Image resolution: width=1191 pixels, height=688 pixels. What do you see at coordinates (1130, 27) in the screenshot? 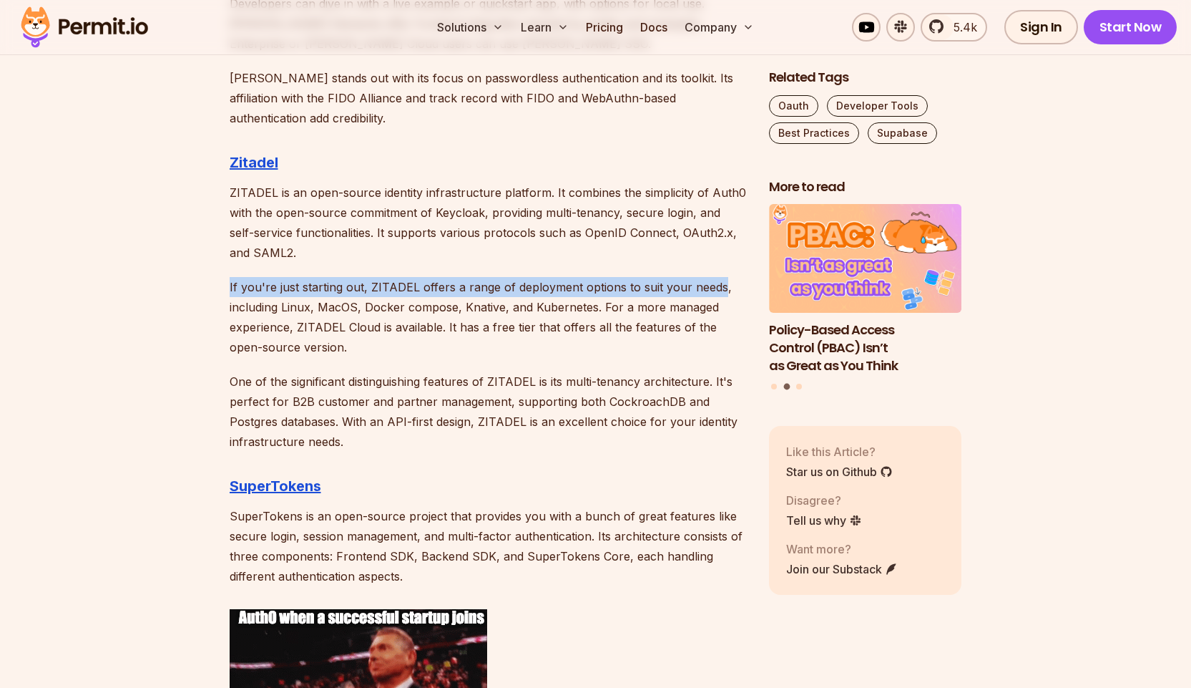
I see `a: Start Now` at bounding box center [1130, 27].